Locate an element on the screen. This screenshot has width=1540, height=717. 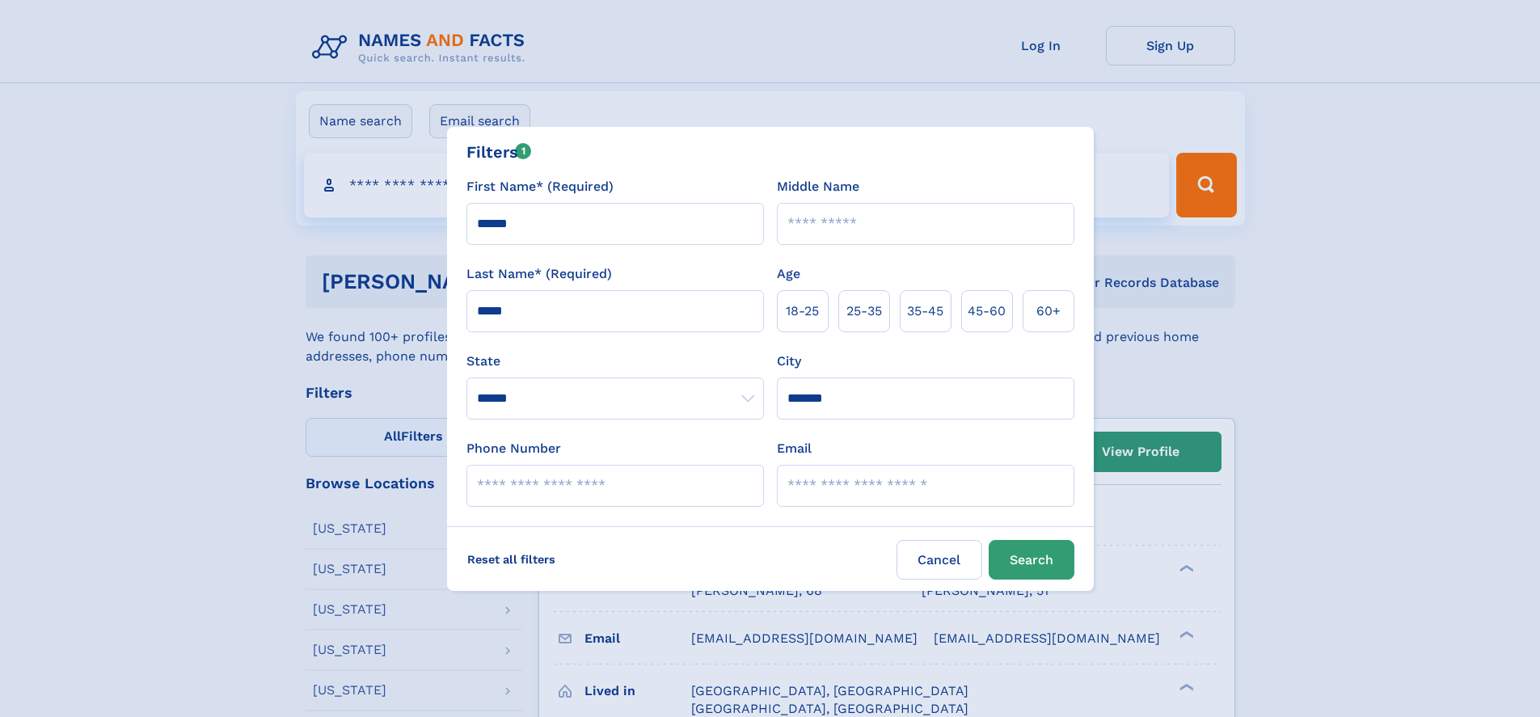
span: 45‑60 is located at coordinates (986, 311).